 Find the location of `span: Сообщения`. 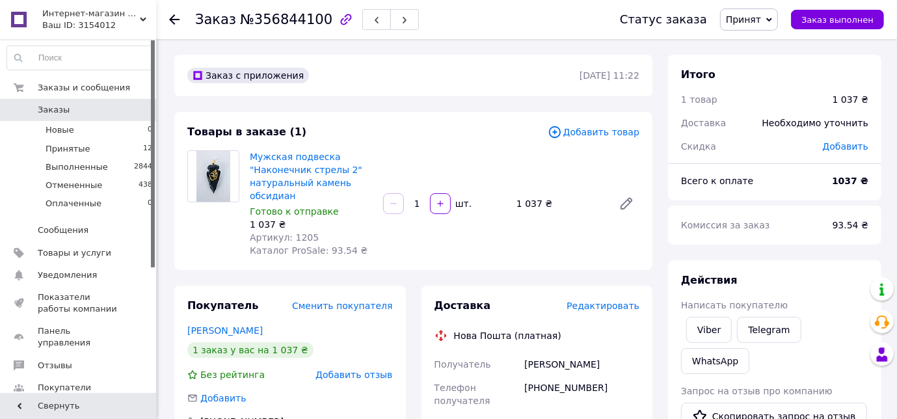

span: Сообщения is located at coordinates (63, 230).